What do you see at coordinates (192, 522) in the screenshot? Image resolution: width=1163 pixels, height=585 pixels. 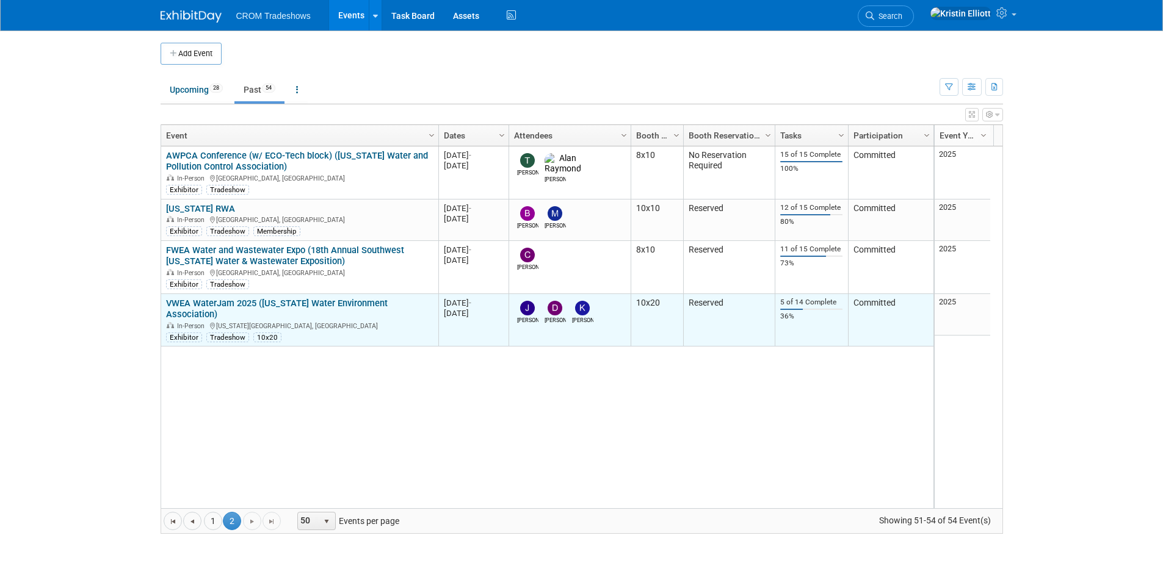 I see `span: Go to the previous page` at bounding box center [192, 522].